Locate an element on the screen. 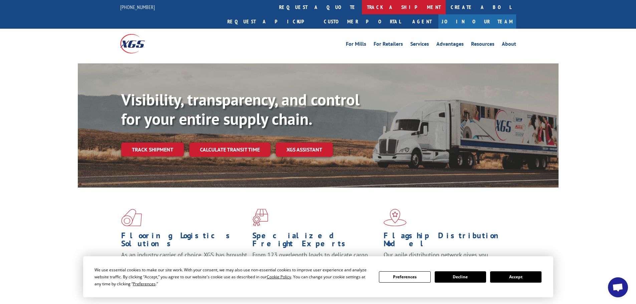  a: Track shipment is located at coordinates (153, 150).